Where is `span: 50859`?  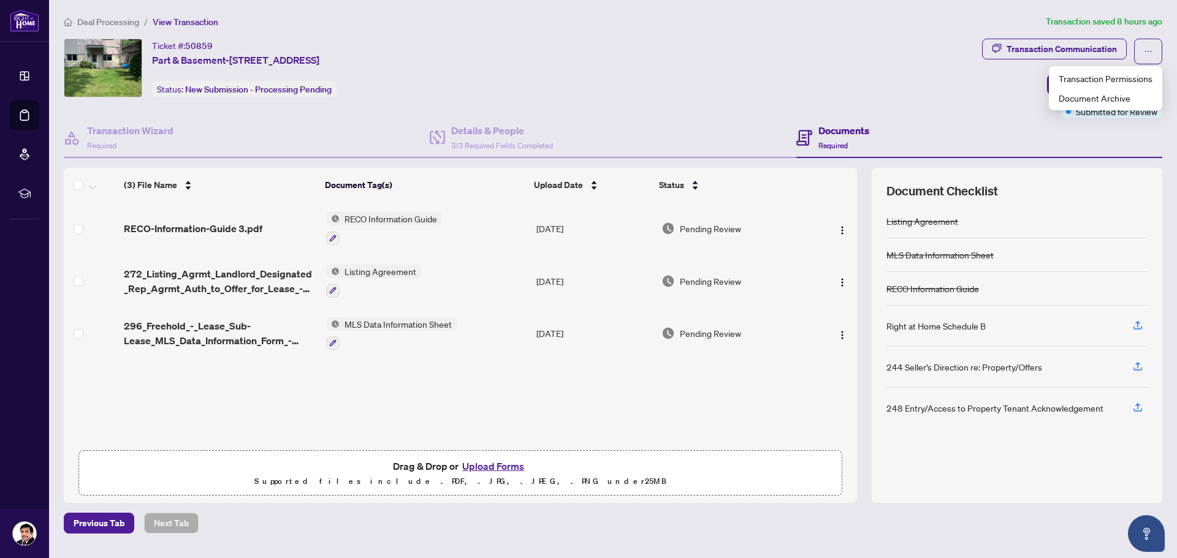 span: 50859 is located at coordinates (199, 46).